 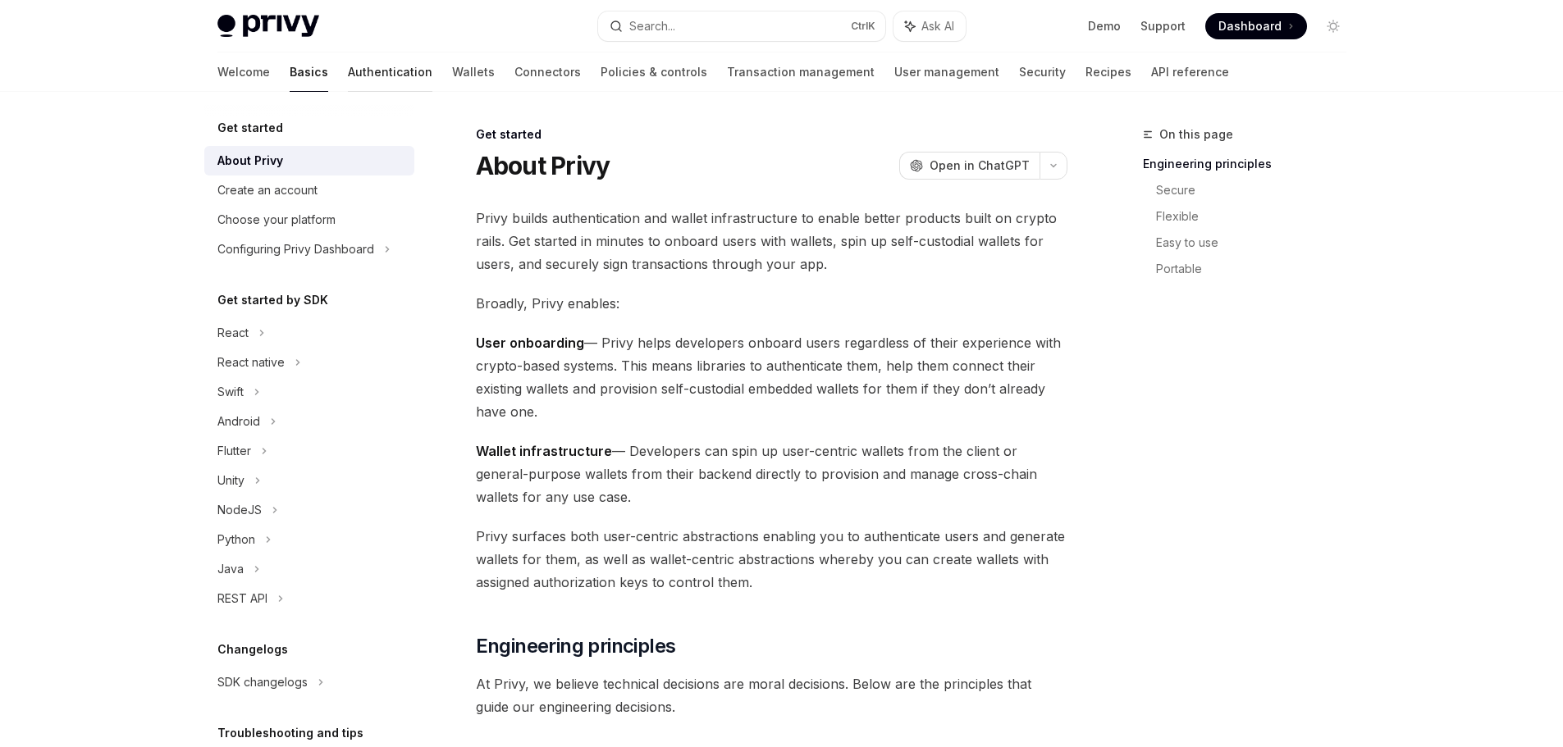 I want to click on a: Wallets, so click(x=473, y=72).